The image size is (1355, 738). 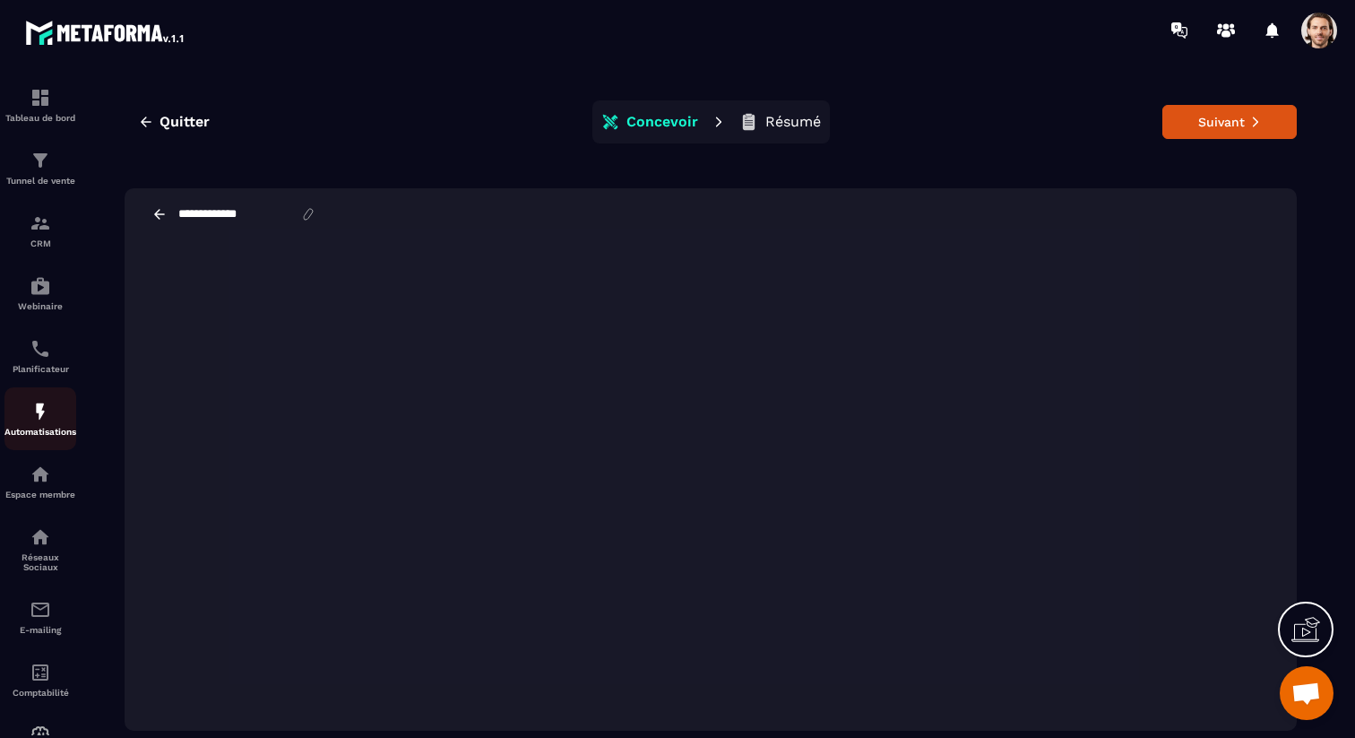 What do you see at coordinates (40, 431) in the screenshot?
I see `p: Automatisations` at bounding box center [40, 431].